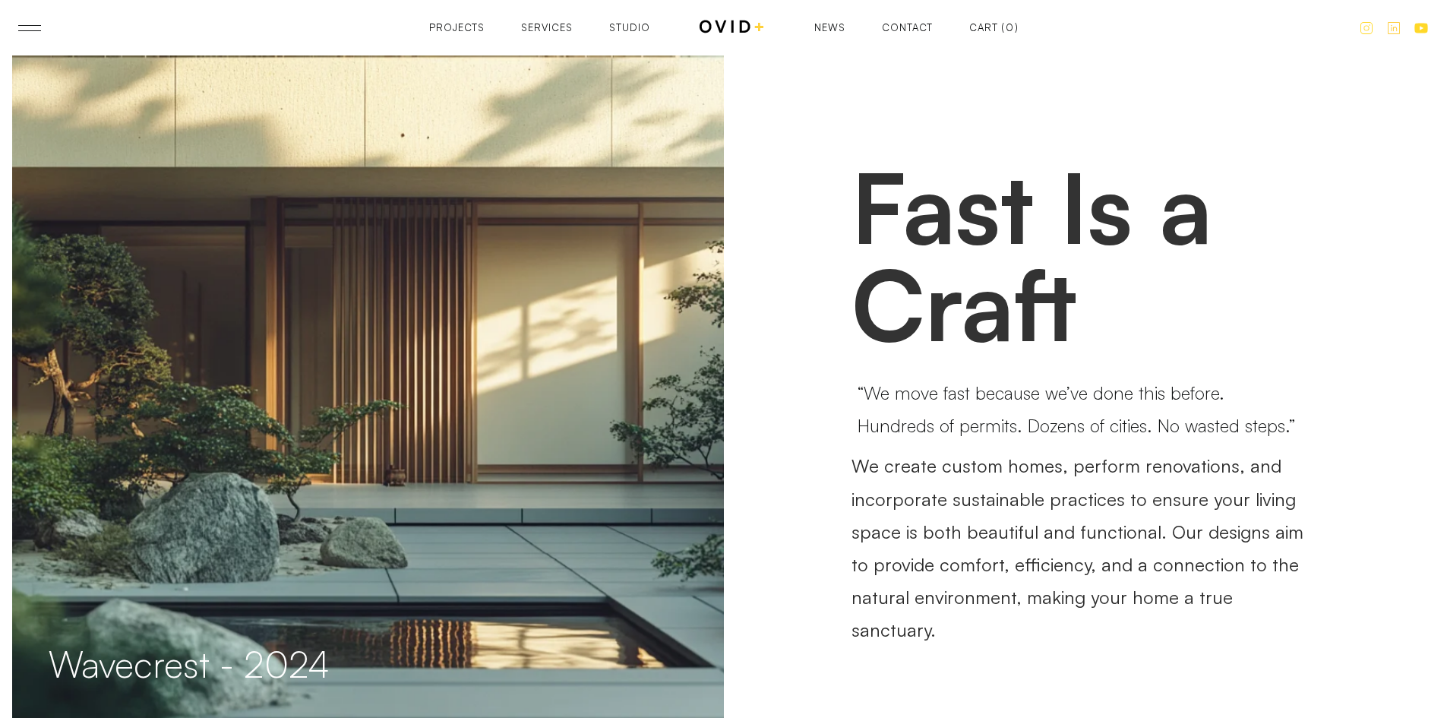 The width and height of the screenshot is (1447, 718). What do you see at coordinates (189, 664) in the screenshot?
I see `h2: Wavecrest - 2024` at bounding box center [189, 664].